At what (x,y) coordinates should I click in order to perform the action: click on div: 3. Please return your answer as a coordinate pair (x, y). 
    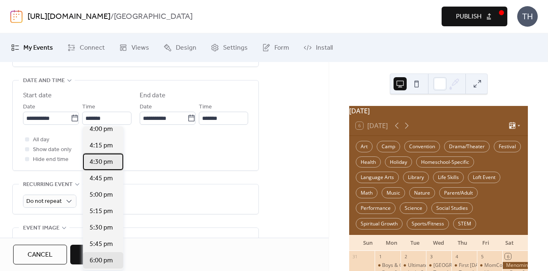
    Looking at the image, I should click on (431, 256).